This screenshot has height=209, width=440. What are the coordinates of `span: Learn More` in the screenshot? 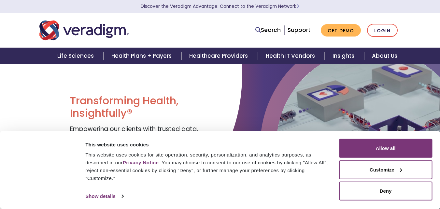 It's located at (298, 6).